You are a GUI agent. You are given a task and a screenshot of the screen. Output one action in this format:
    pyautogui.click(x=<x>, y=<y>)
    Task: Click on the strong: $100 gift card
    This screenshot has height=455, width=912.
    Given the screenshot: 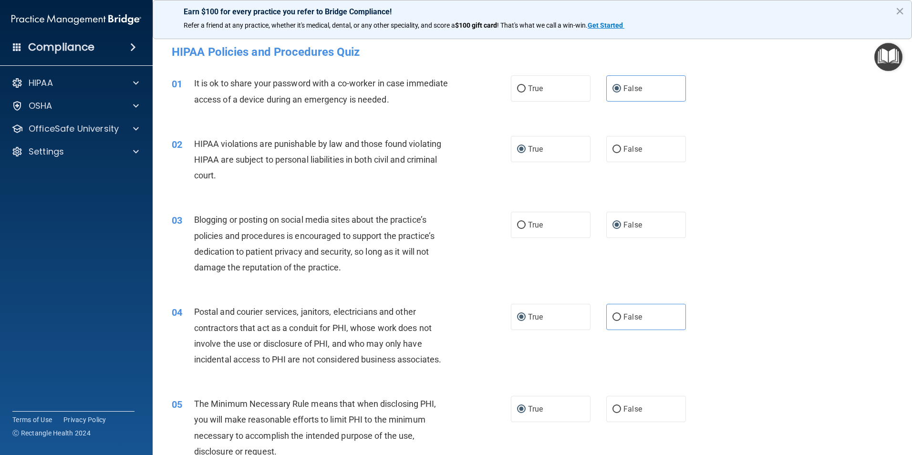 What is the action you would take?
    pyautogui.click(x=476, y=25)
    